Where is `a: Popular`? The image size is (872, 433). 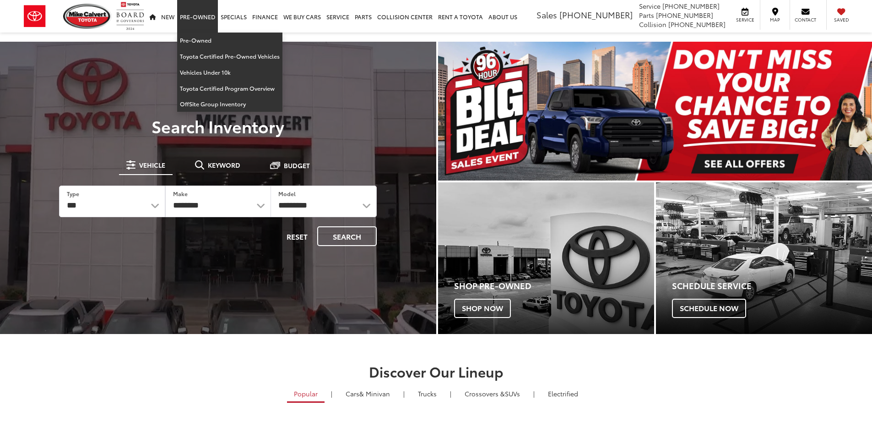
a: Popular is located at coordinates (306, 394).